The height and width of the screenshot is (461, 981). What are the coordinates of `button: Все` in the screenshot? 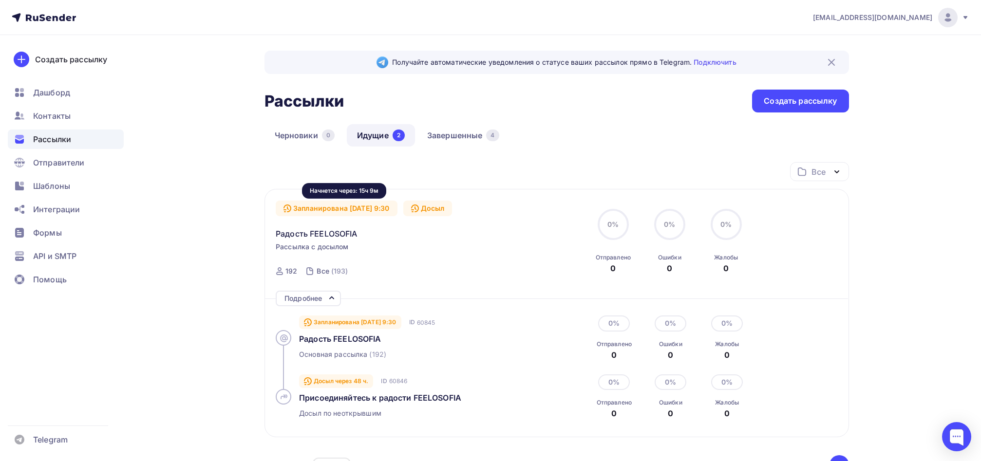 It's located at (819, 171).